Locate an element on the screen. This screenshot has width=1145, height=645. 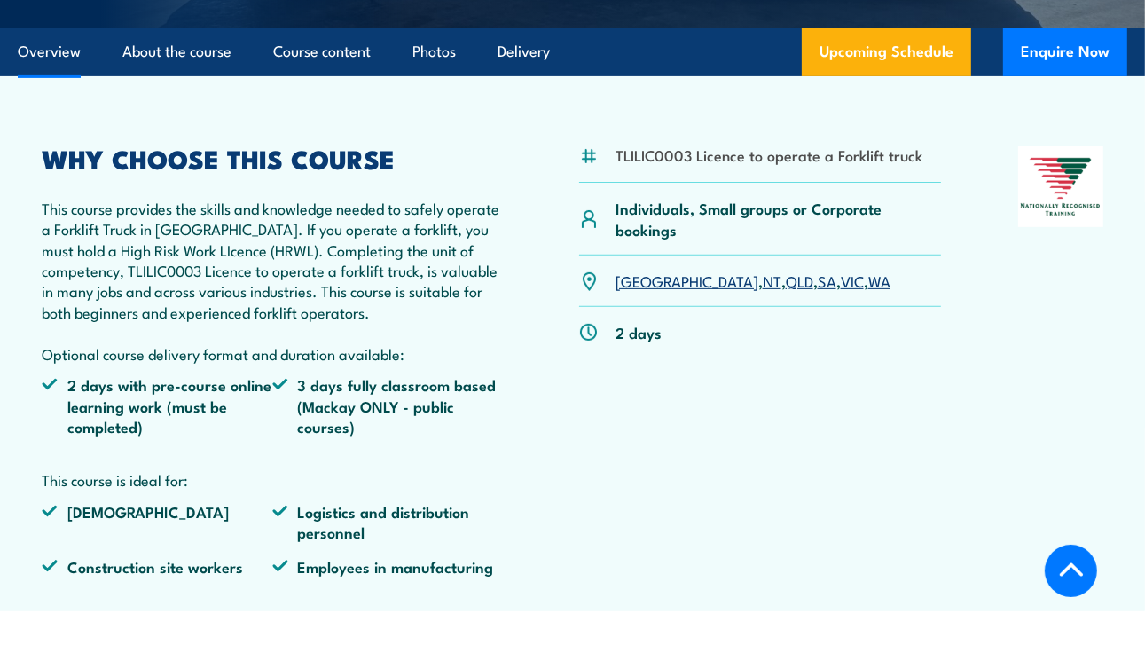
a: WA is located at coordinates (879, 280).